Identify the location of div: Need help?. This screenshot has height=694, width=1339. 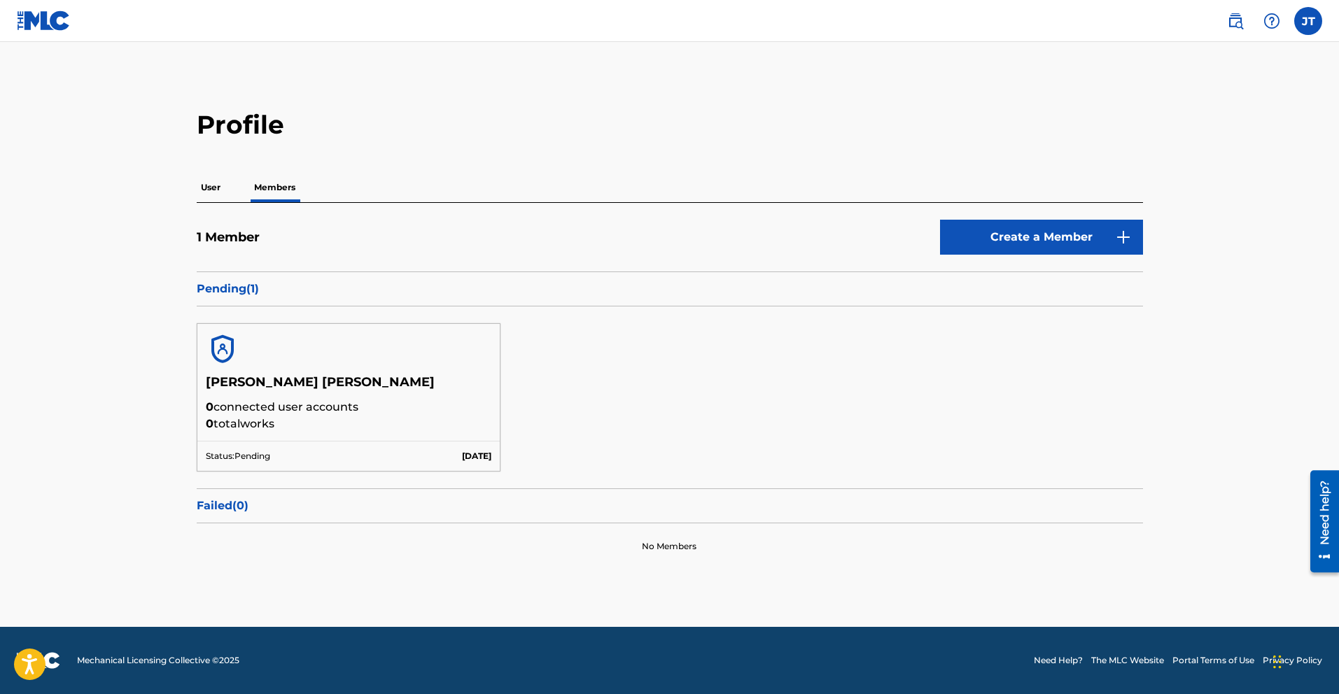
(24, 48).